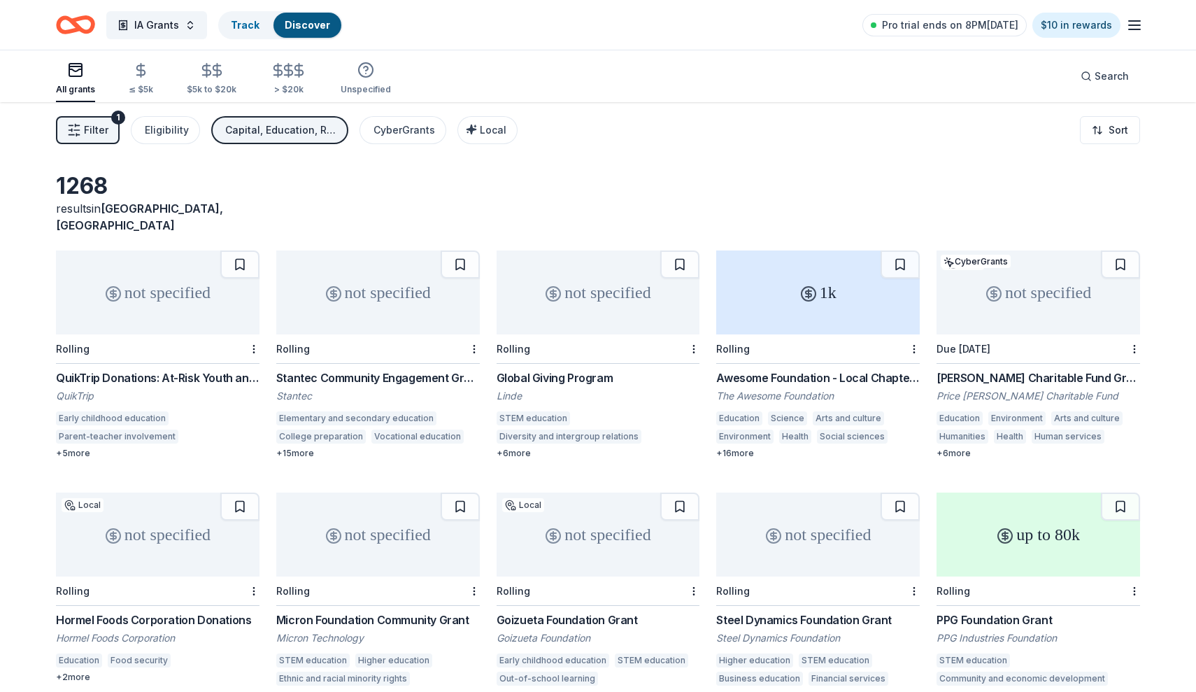 This screenshot has width=1196, height=692. Describe the element at coordinates (245, 24) in the screenshot. I see `a: Track` at that location.